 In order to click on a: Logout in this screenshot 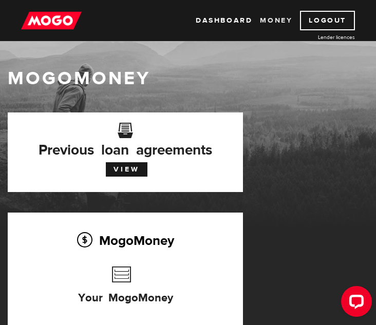, I will do `click(327, 21)`.